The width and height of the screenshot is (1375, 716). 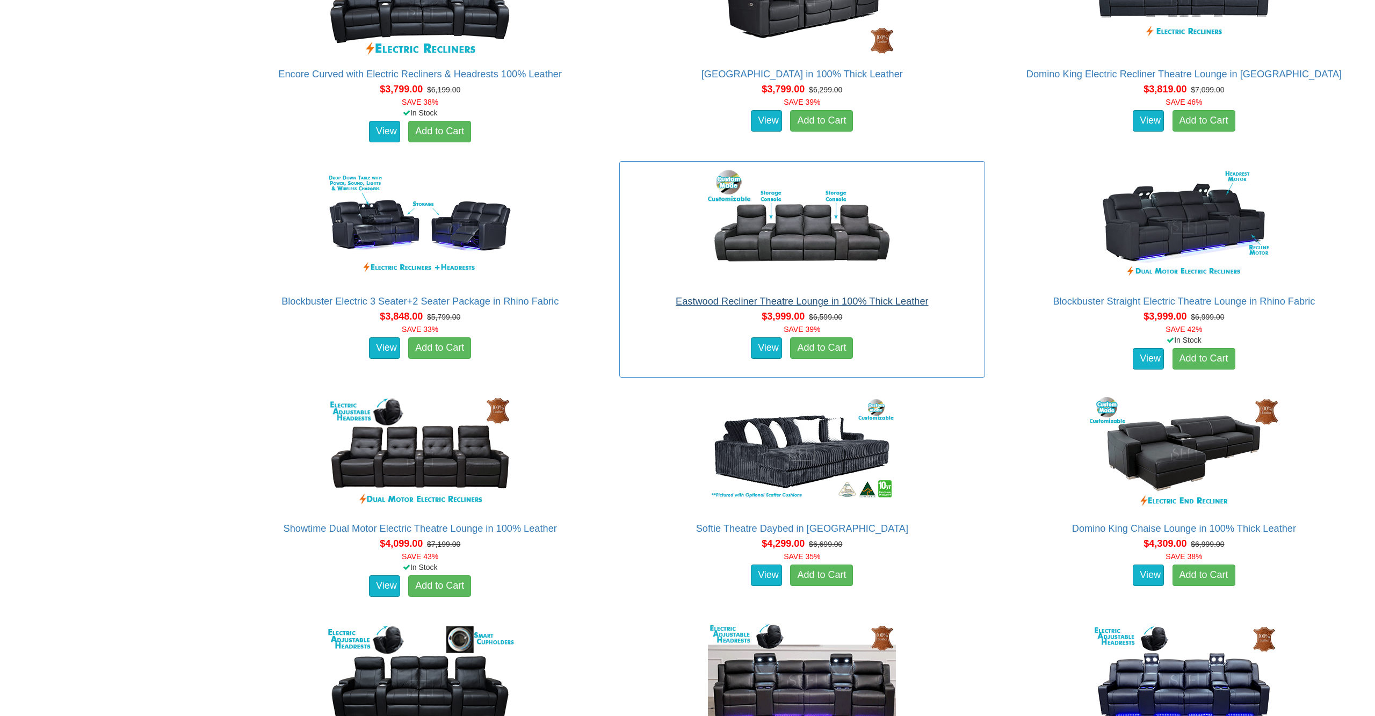 What do you see at coordinates (783, 543) in the screenshot?
I see `span: $4,299.00` at bounding box center [783, 543].